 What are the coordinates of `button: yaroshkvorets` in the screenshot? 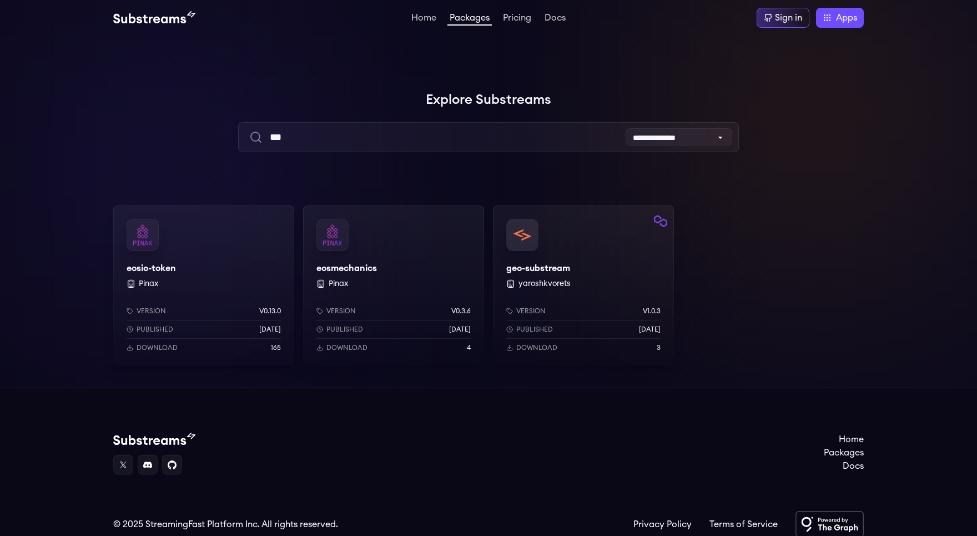 It's located at (545, 284).